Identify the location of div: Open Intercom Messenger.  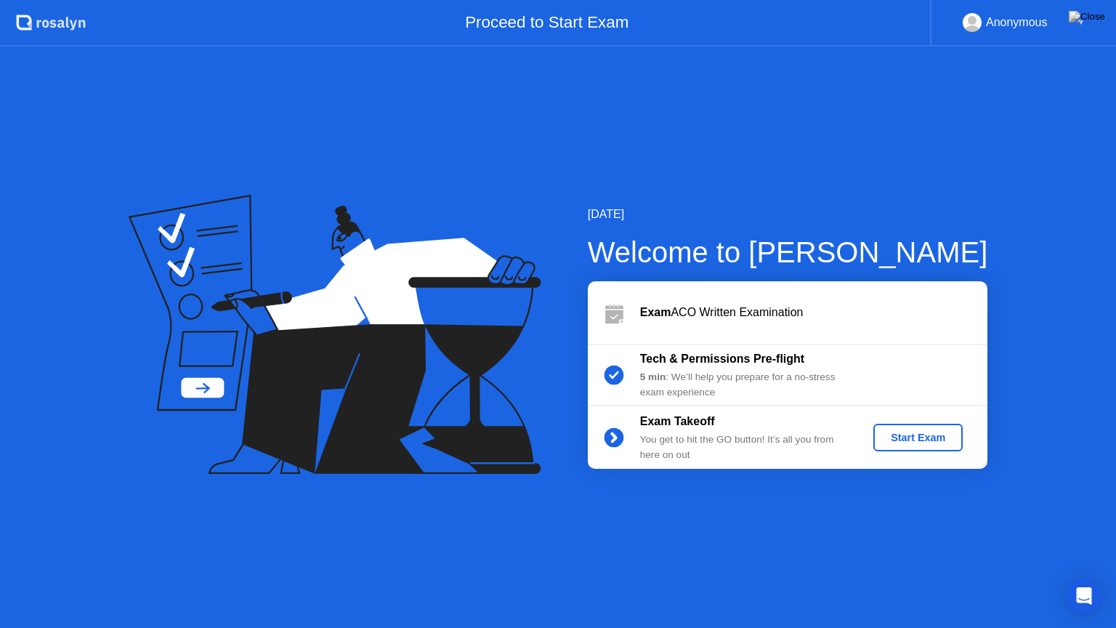
(1084, 596).